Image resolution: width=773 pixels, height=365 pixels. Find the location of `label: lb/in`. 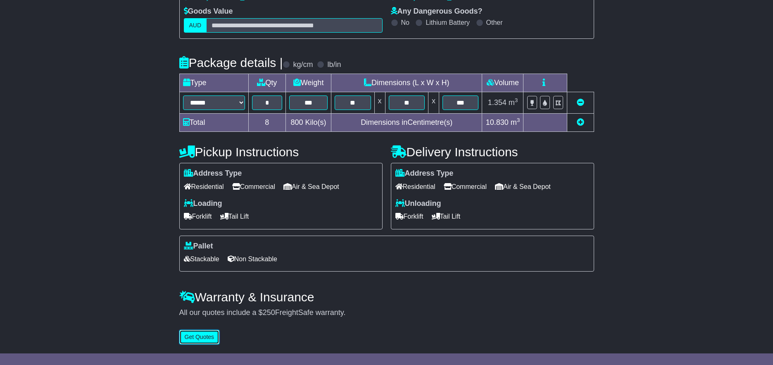

label: lb/in is located at coordinates (334, 65).